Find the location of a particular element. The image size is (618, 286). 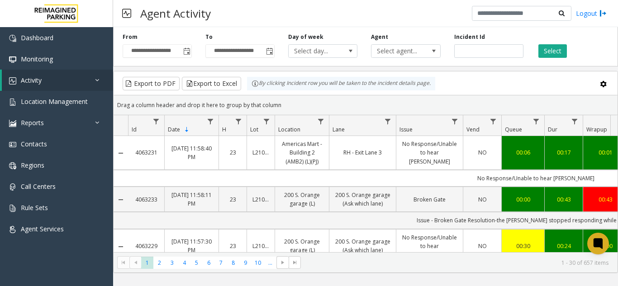

span: Page 9 is located at coordinates (245, 263).